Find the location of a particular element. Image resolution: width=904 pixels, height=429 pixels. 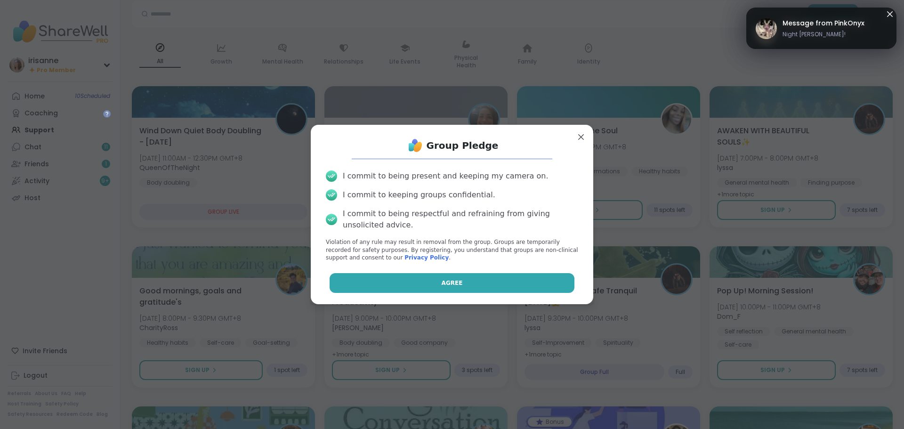

div: I commit to being respectful and refraining from giving unsolicited advice. is located at coordinates (460, 219).